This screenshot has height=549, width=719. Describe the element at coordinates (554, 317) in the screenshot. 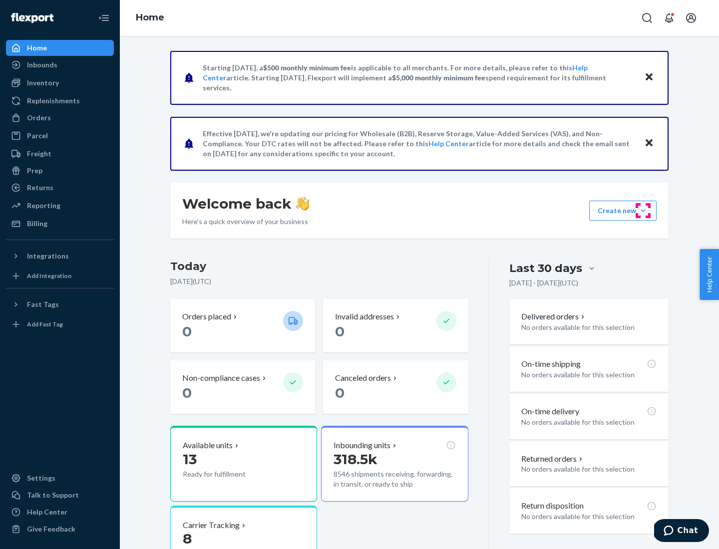

I see `p: Delivered orders` at that location.